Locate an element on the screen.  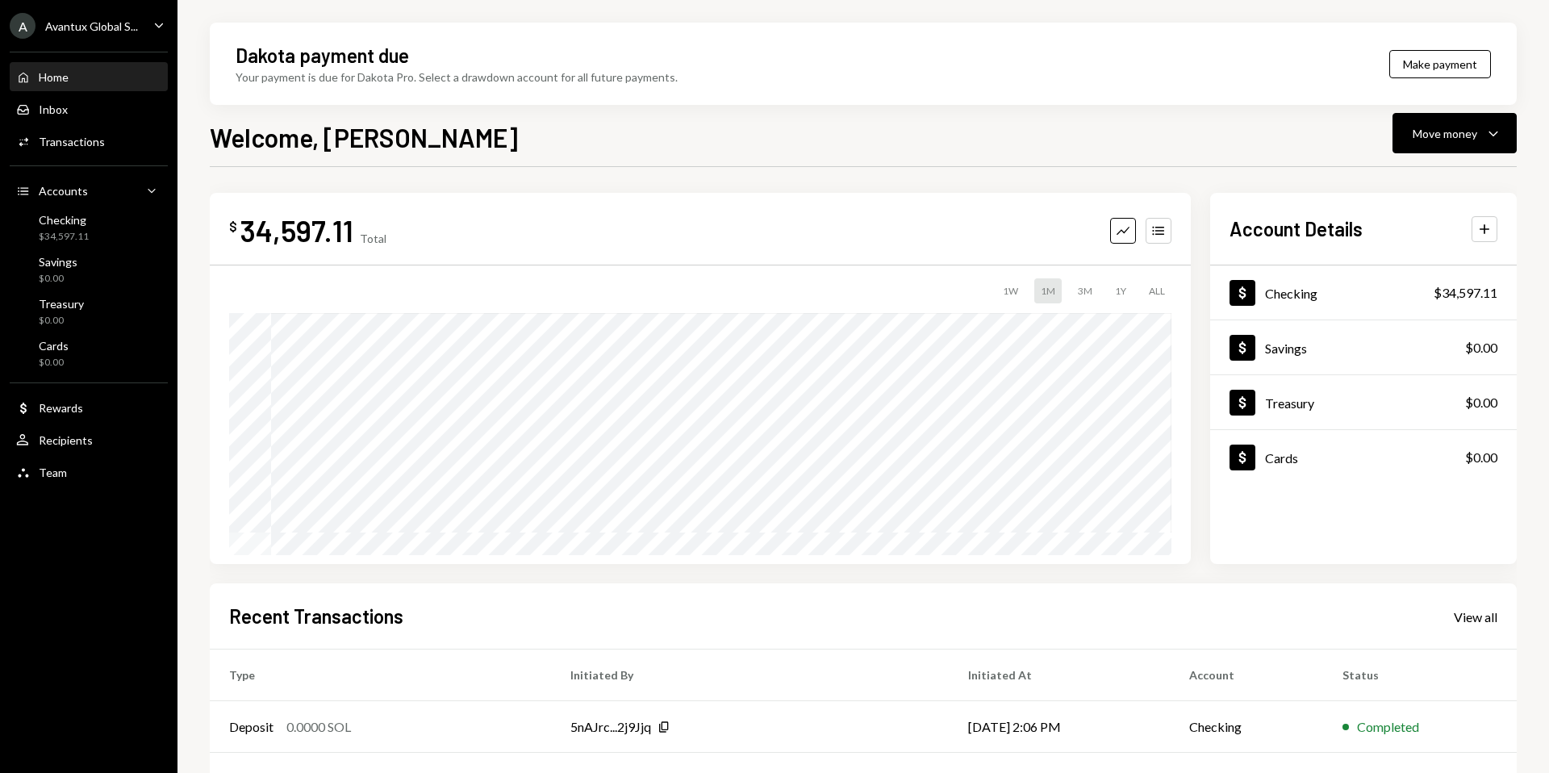
div: 34,597.11 is located at coordinates (297, 230).